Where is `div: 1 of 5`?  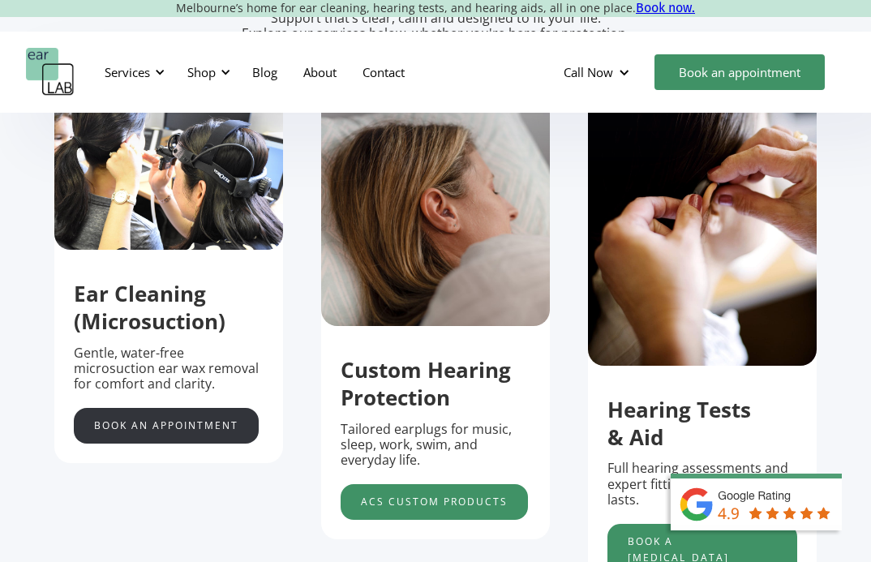
div: 1 of 5 is located at coordinates (169, 280).